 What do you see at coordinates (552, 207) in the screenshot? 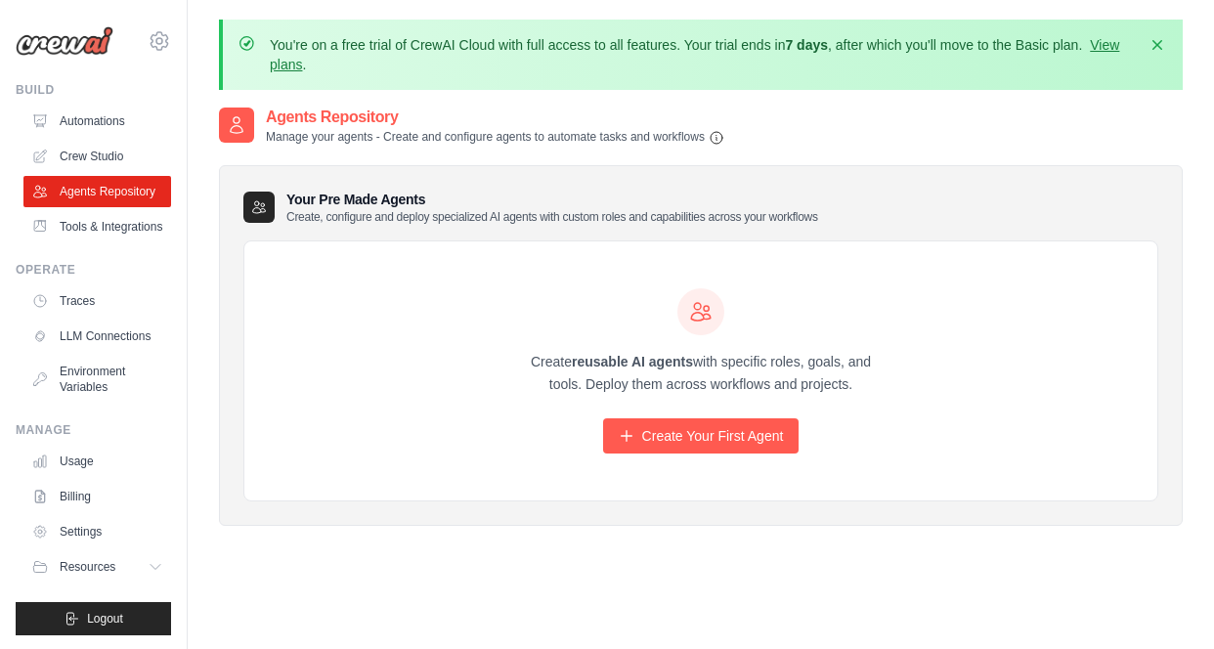
I see `h3: Your Pre Made Agents` at bounding box center [552, 207].